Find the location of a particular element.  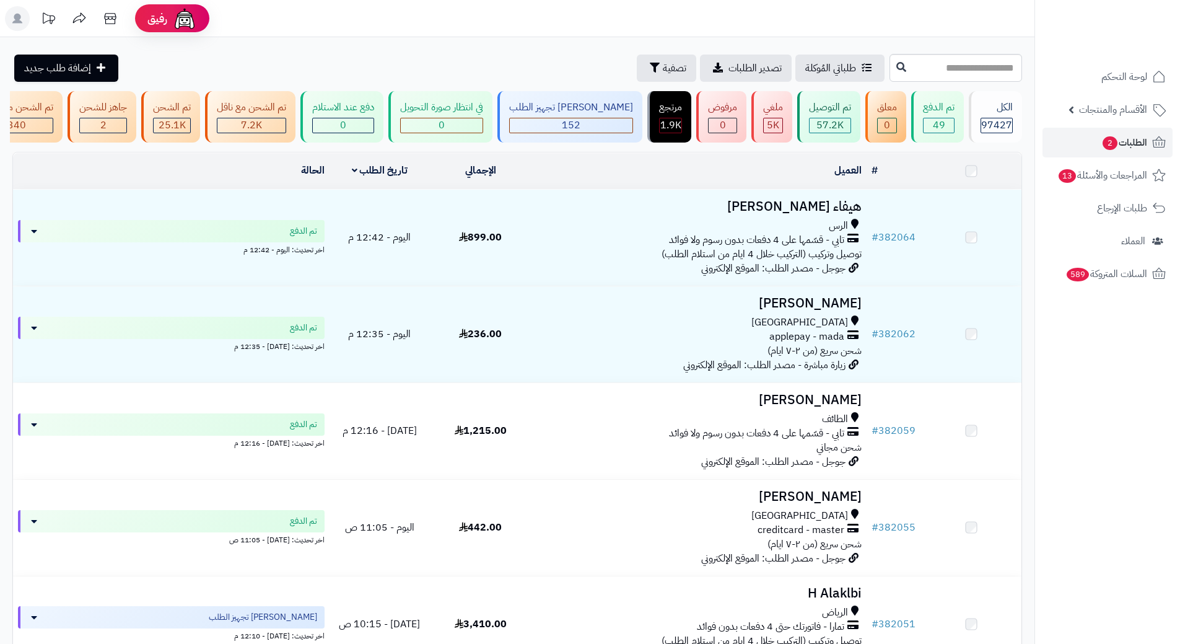

a: إضافة طلب جديد is located at coordinates (66, 68).